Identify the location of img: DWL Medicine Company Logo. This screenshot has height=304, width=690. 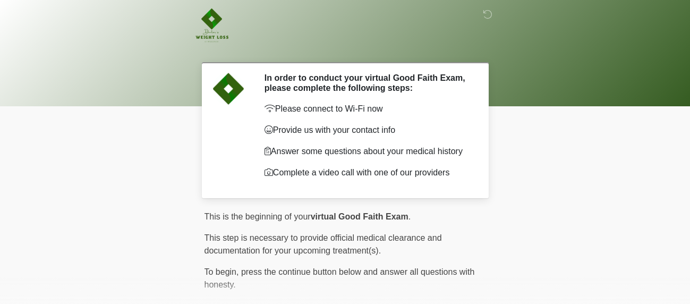
(212, 26).